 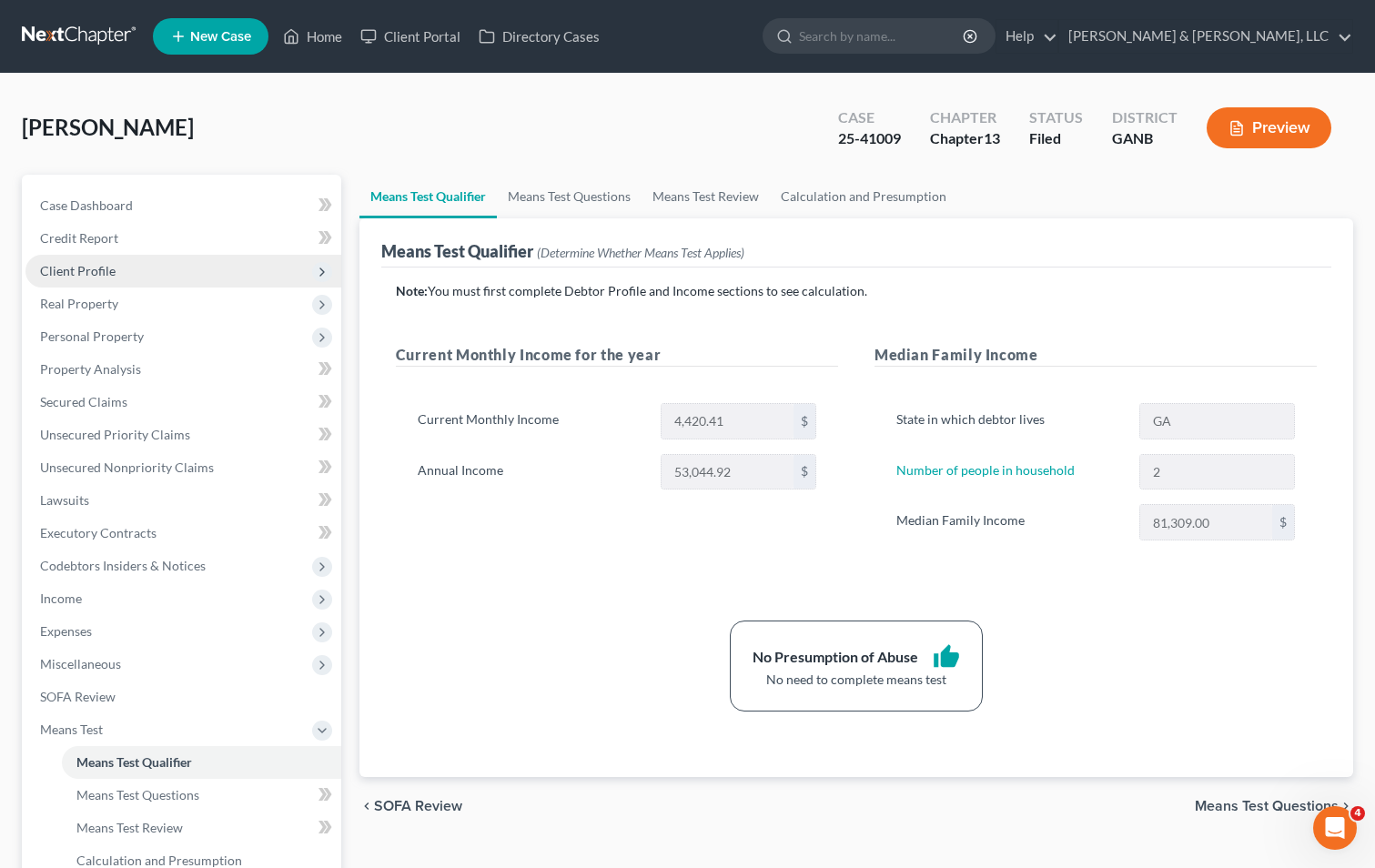 I want to click on span: Credit Report, so click(x=79, y=238).